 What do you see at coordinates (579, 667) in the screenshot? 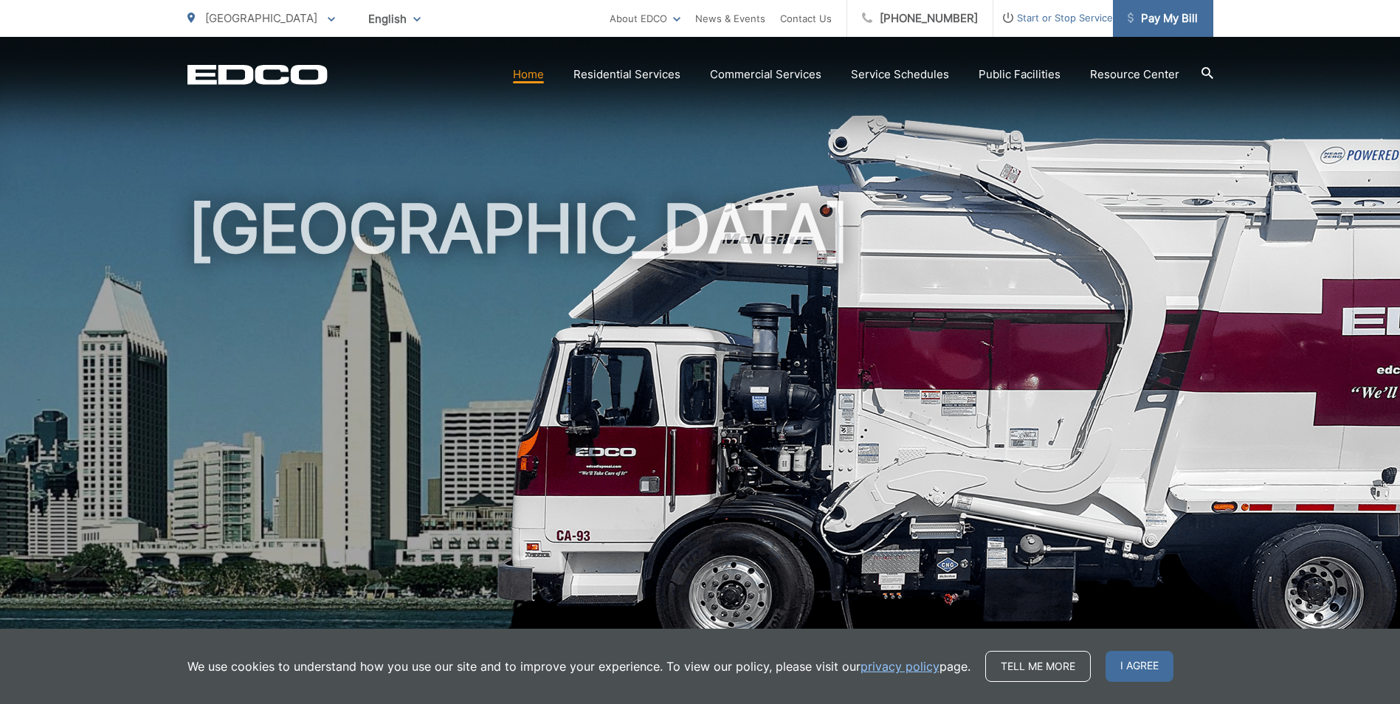
I see `p: We use cookies to understand how you use our site and to improve your experience. To view our pol...` at bounding box center [579, 667].